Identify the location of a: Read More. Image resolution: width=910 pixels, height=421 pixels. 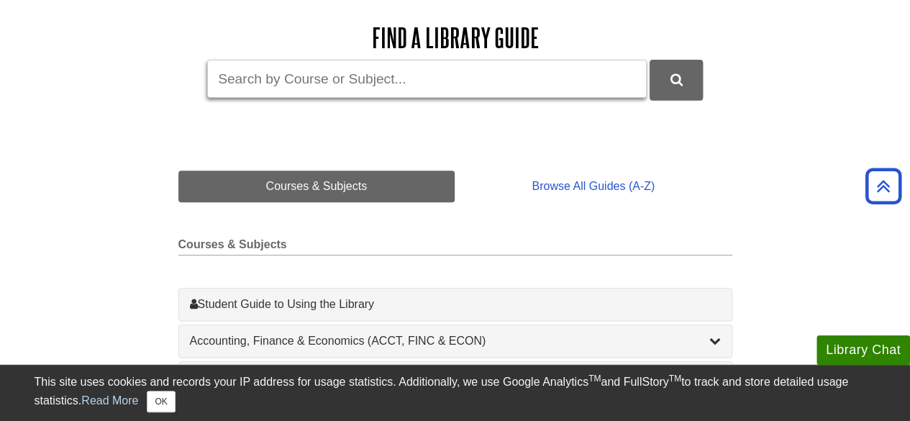
(109, 400).